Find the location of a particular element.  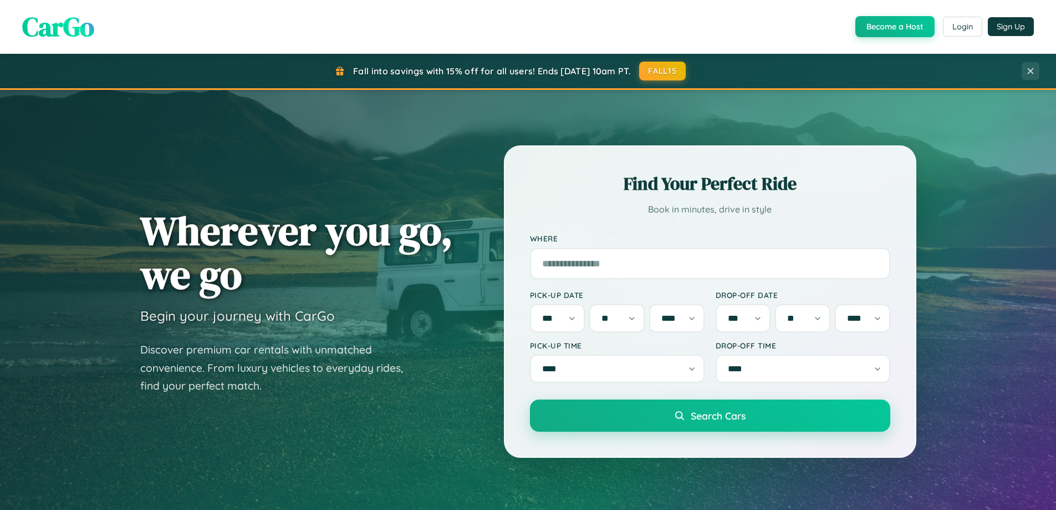

p: Discover premium car rentals with unmatched convenience. From luxury vehicles to everyday rides, ... is located at coordinates (279, 368).